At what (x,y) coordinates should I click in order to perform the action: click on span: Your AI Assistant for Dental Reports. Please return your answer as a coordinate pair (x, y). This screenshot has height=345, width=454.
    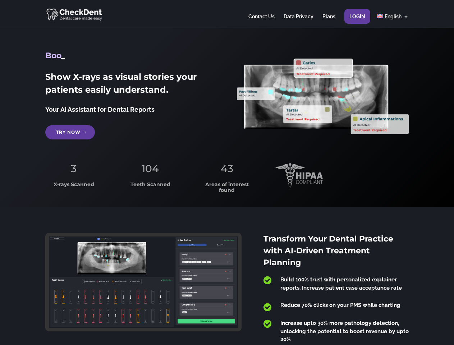
    Looking at the image, I should click on (100, 109).